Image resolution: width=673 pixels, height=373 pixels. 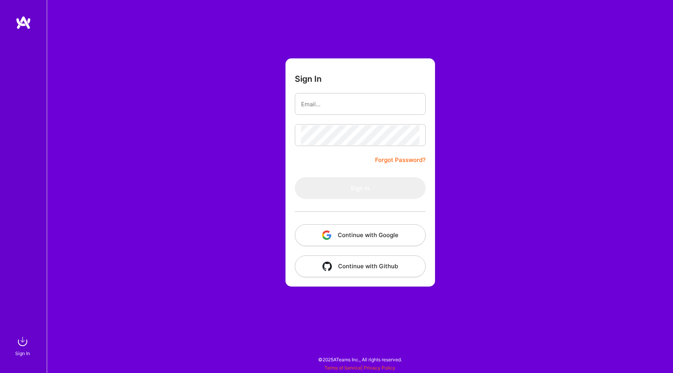 What do you see at coordinates (23, 345) in the screenshot?
I see `a: sign inSign In` at bounding box center [23, 345].